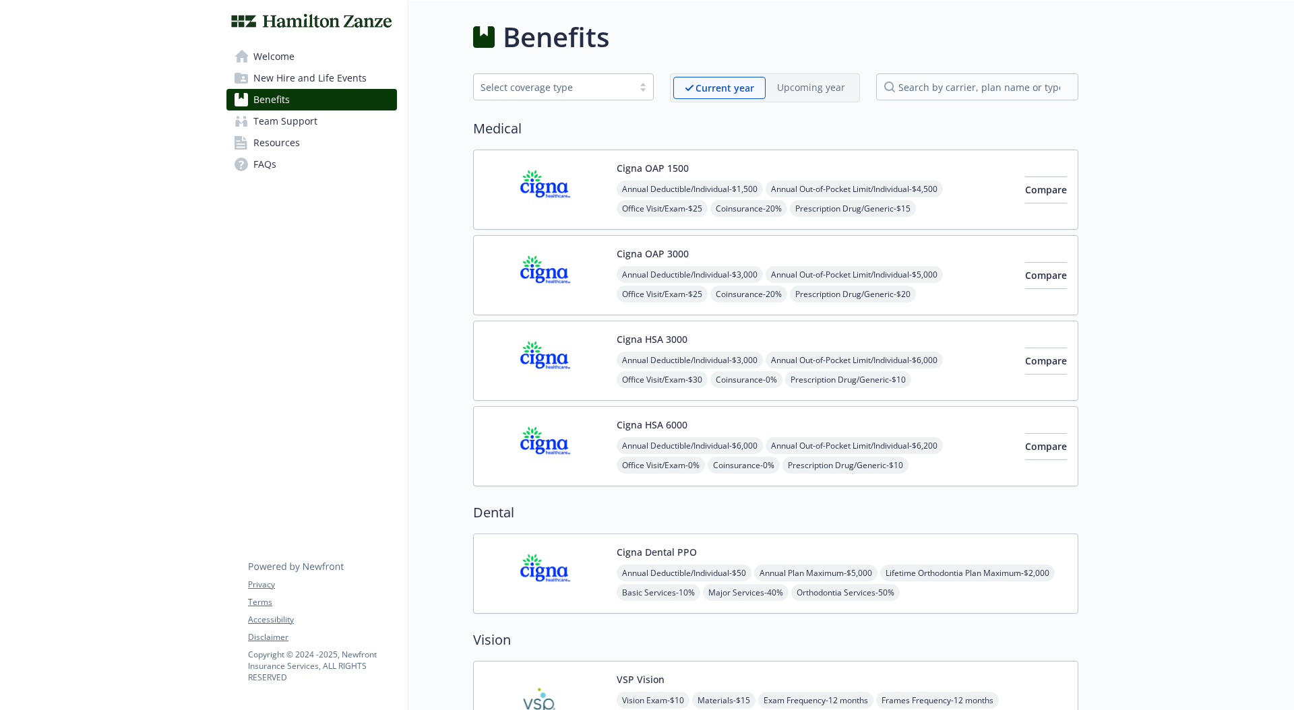  Describe the element at coordinates (556, 37) in the screenshot. I see `h1: Benefits` at that location.